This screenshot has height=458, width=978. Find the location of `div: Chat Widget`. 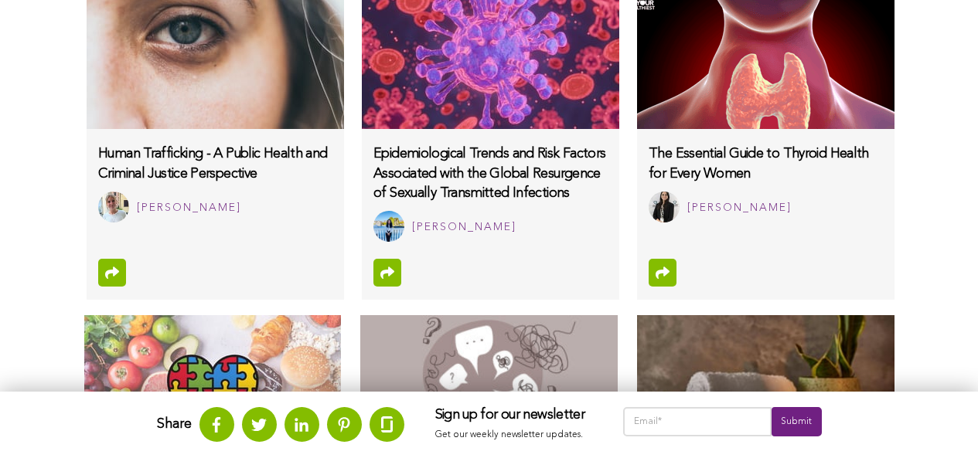

div: Chat Widget is located at coordinates (939, 421).